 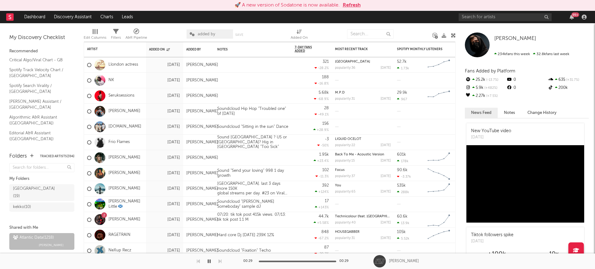 What do you see at coordinates (57, 156) in the screenshot?
I see `button: Tracked Artists(394)` at bounding box center [57, 156].